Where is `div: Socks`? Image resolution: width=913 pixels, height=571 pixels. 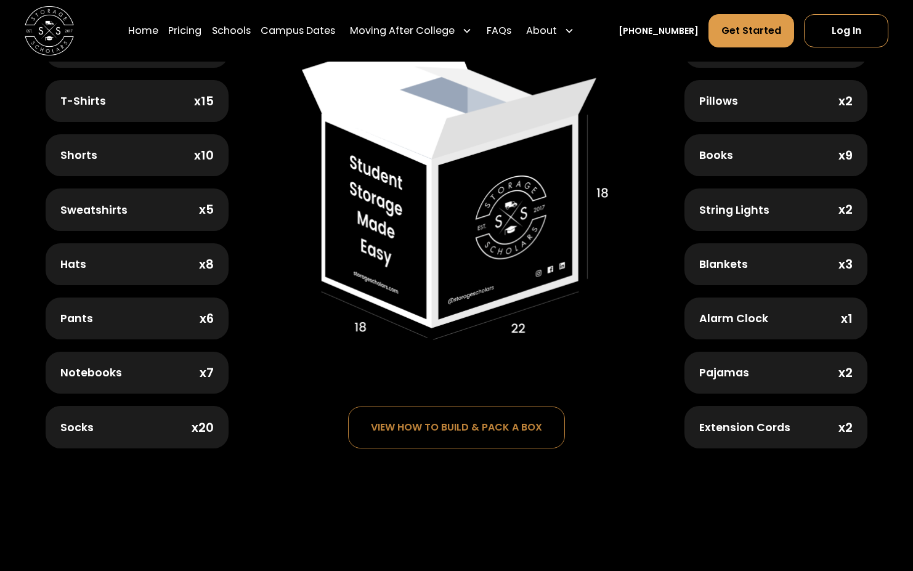
div: Socks is located at coordinates (77, 427).